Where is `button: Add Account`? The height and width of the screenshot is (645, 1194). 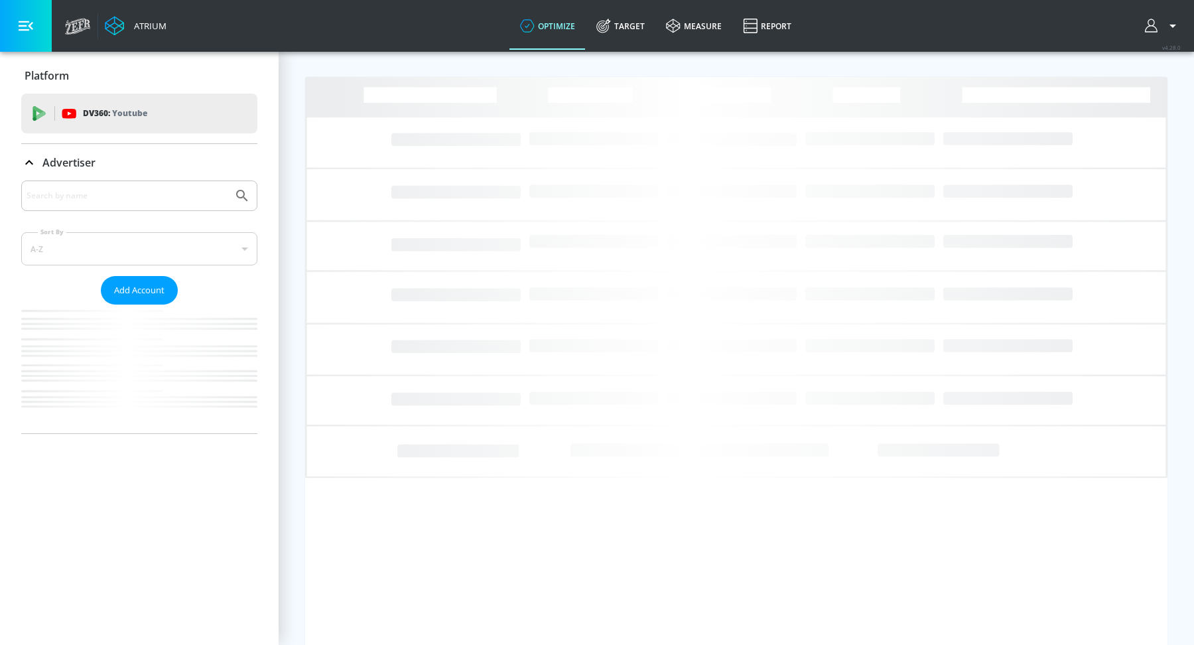
button: Add Account is located at coordinates (139, 290).